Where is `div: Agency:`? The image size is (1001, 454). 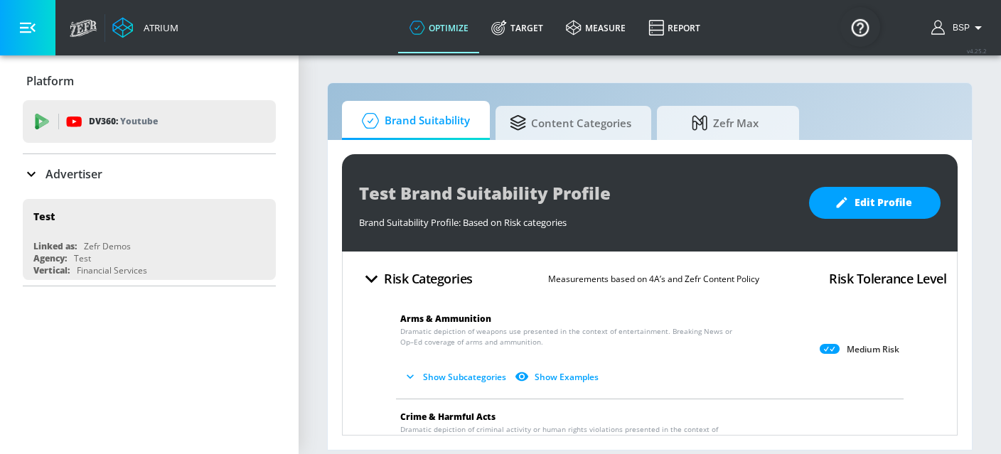 div: Agency: is located at coordinates (50, 258).